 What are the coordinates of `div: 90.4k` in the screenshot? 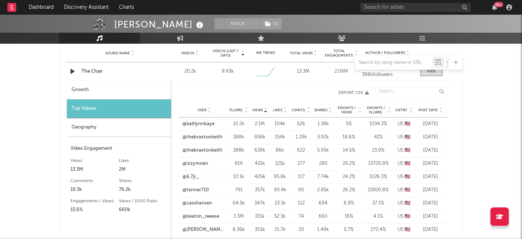 It's located at (280, 190).